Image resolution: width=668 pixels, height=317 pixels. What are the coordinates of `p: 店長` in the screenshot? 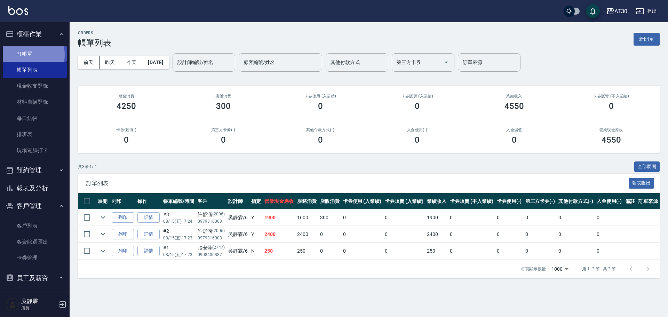 It's located at (39, 308).